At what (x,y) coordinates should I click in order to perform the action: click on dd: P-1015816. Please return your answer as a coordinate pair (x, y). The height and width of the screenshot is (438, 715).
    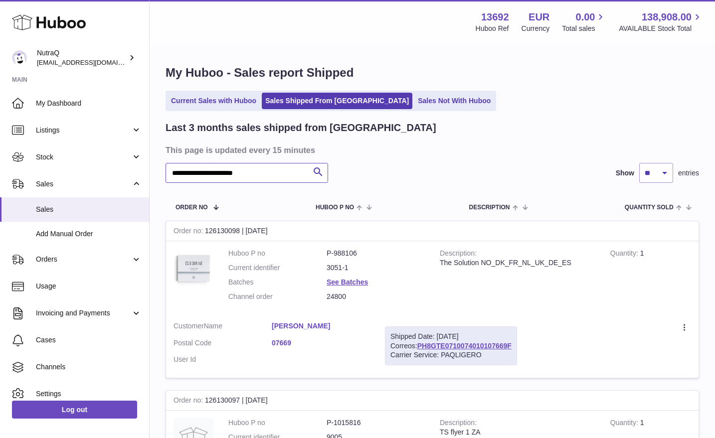
    Looking at the image, I should click on (375, 423).